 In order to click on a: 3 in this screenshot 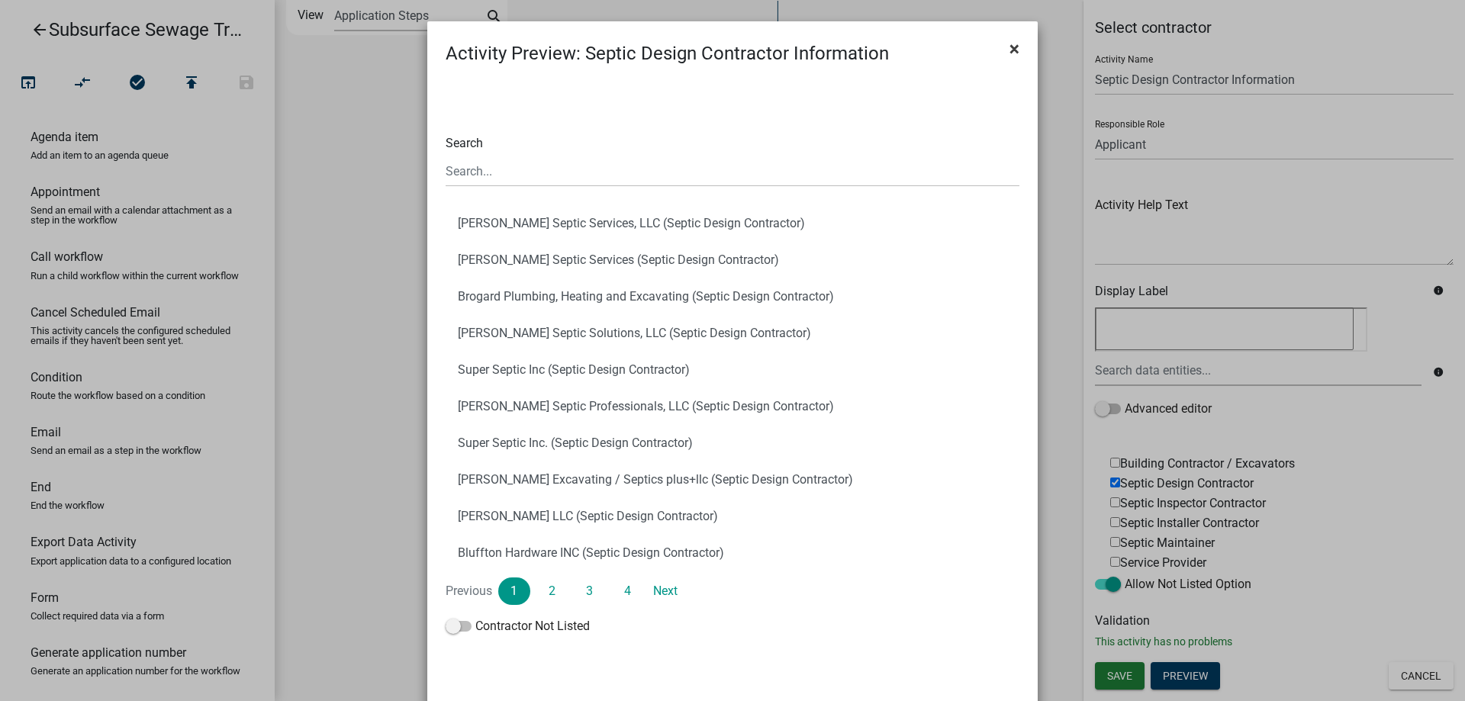, I will do `click(590, 591)`.